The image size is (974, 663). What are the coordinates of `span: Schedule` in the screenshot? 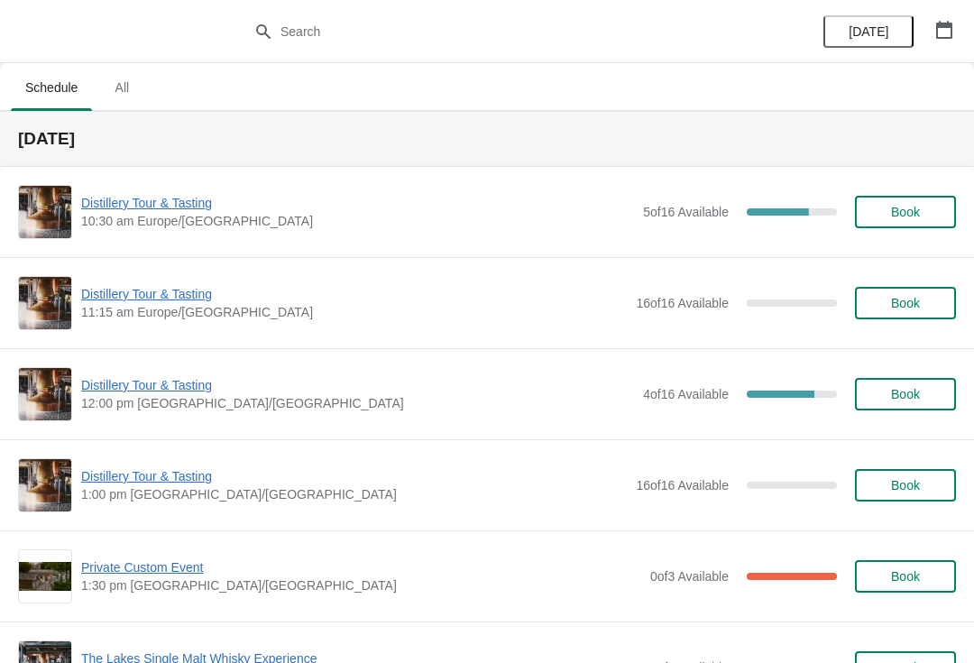 It's located at (51, 87).